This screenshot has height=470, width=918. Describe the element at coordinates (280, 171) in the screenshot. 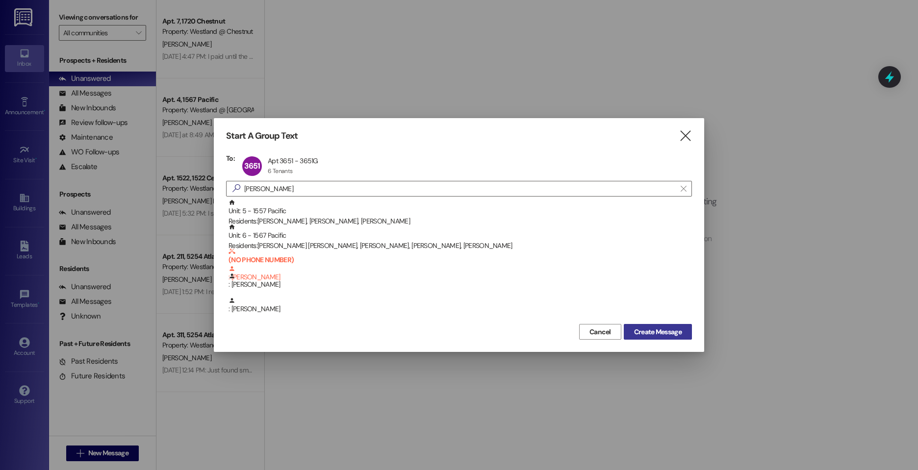

I see `div: 6 Tenants` at that location.